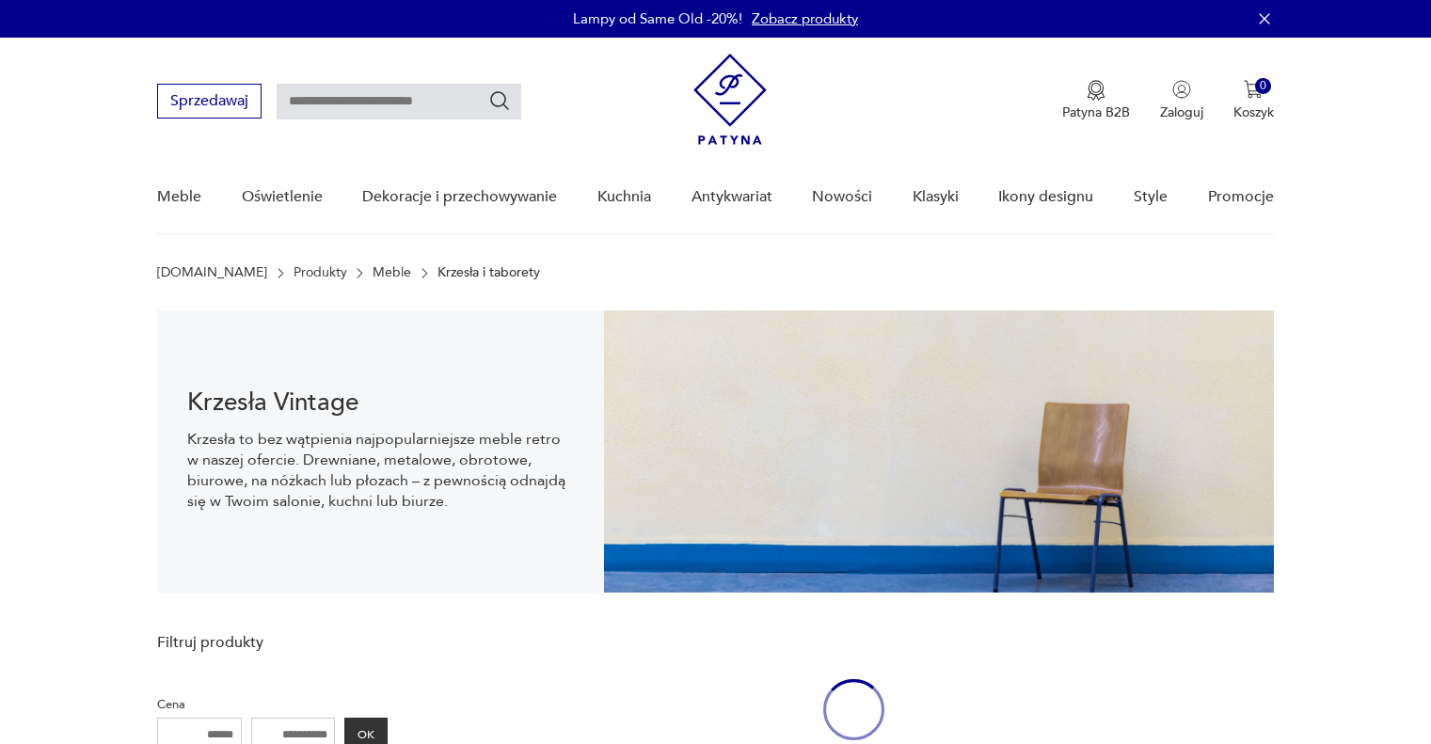 The width and height of the screenshot is (1431, 744). I want to click on a: Nowości, so click(842, 197).